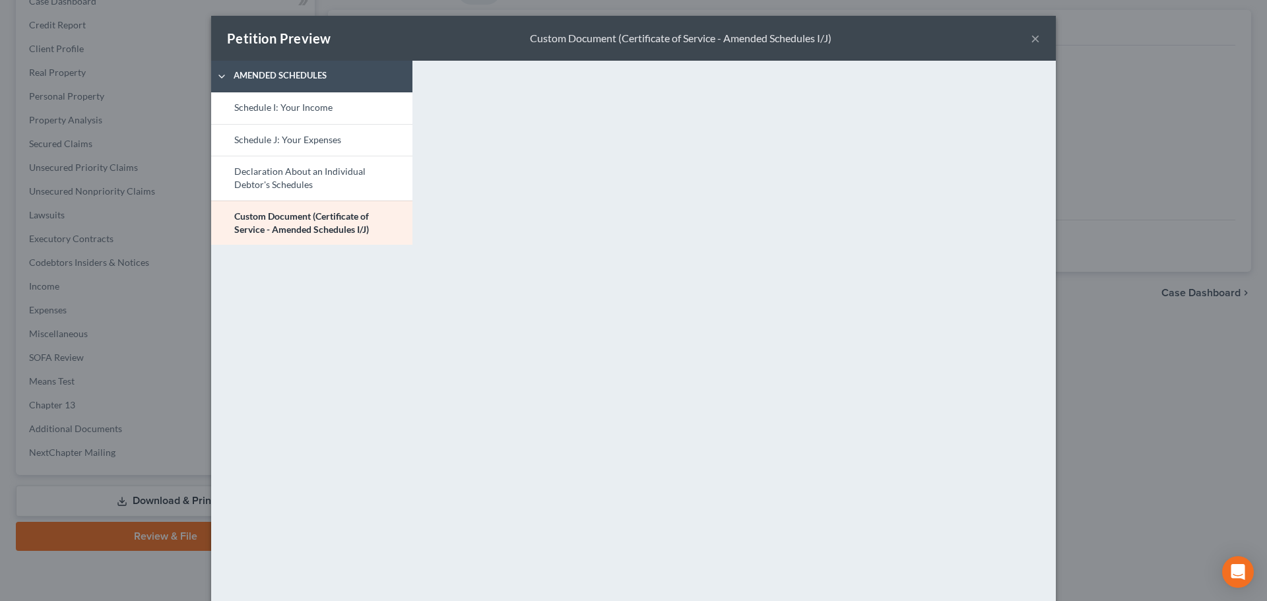 This screenshot has width=1267, height=601. What do you see at coordinates (680, 38) in the screenshot?
I see `div: Custom Document (Certificate of Service - Amended Schedules I/J)` at bounding box center [680, 38].